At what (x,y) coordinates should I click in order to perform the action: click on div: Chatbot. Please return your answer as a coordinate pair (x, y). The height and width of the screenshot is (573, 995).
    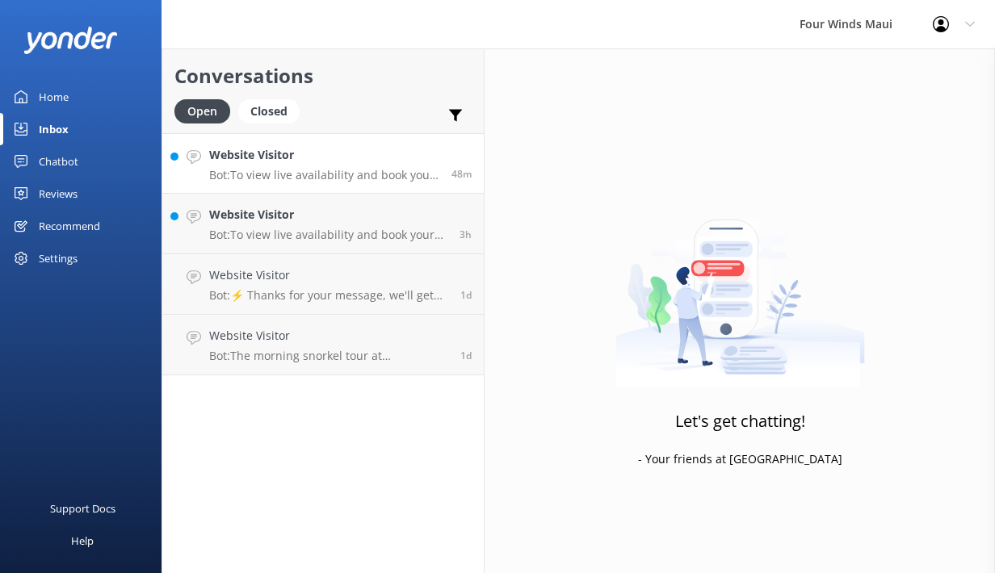
    Looking at the image, I should click on (58, 161).